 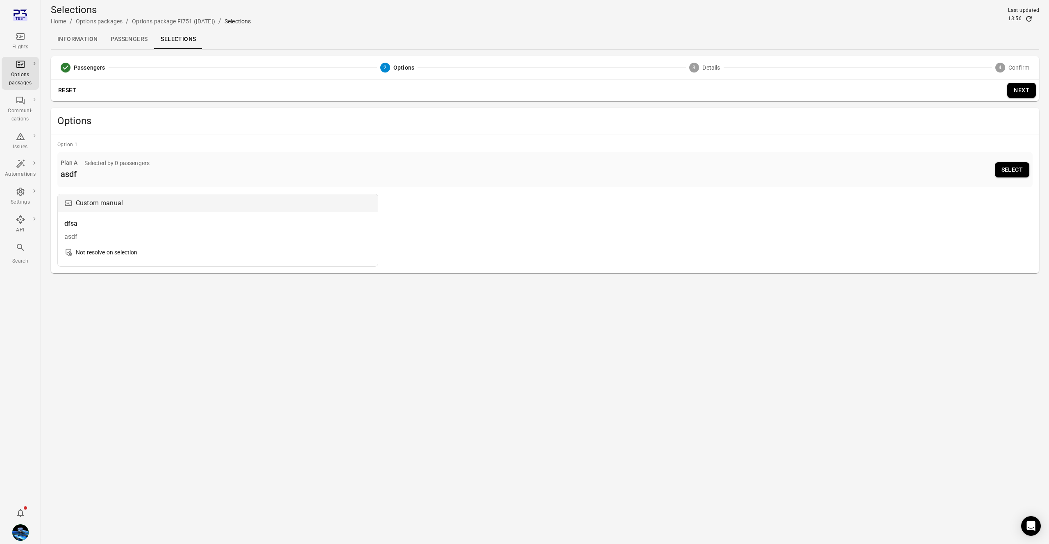 What do you see at coordinates (129, 39) in the screenshot?
I see `a: Passengers` at bounding box center [129, 39].